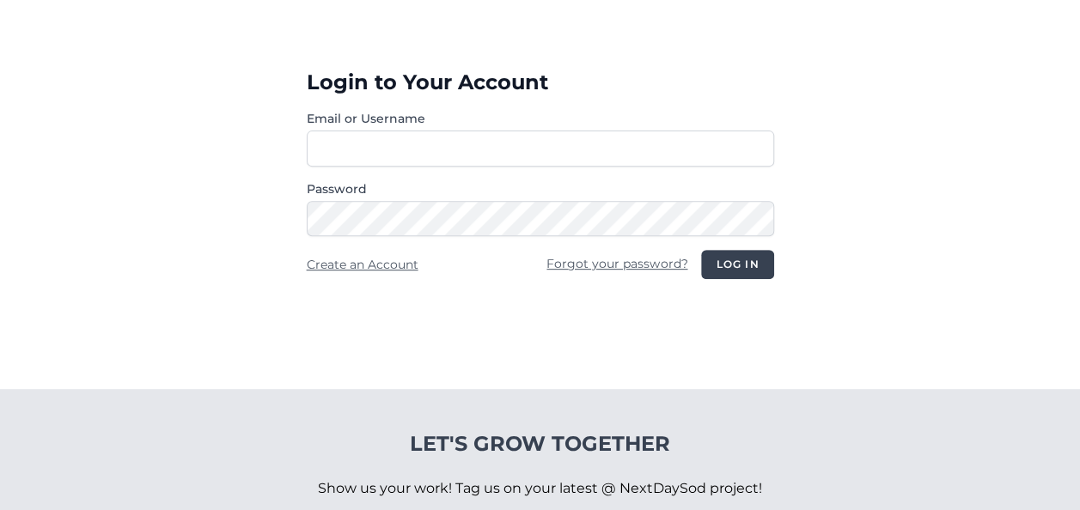  What do you see at coordinates (540, 82) in the screenshot?
I see `h3: Login to Your Account` at bounding box center [540, 82].